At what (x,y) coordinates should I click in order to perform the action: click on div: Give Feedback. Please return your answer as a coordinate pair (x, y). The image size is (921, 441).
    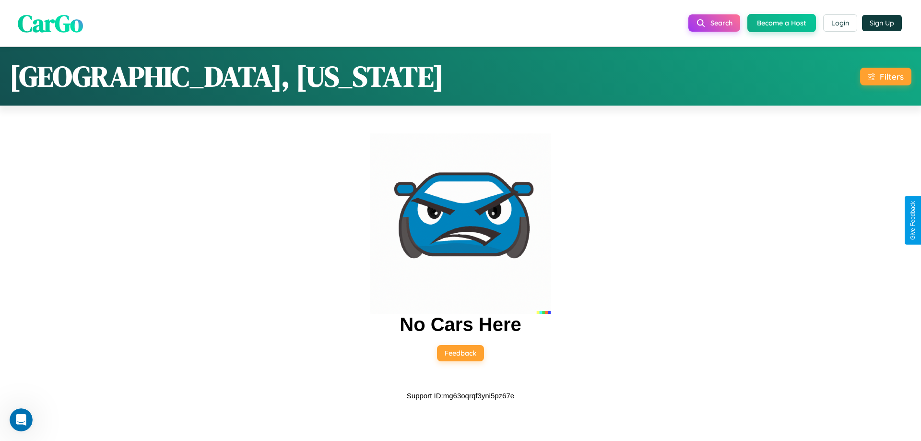
    Looking at the image, I should click on (913, 220).